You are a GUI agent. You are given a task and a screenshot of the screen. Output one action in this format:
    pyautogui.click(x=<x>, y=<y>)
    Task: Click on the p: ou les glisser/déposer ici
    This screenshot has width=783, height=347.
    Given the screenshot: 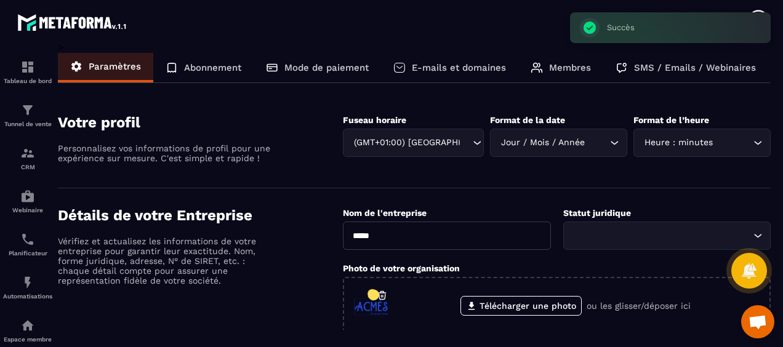 What is the action you would take?
    pyautogui.click(x=638, y=306)
    